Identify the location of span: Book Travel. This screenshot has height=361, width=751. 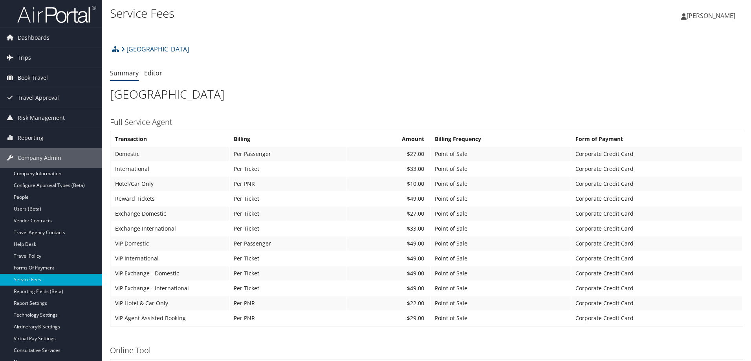
(33, 78).